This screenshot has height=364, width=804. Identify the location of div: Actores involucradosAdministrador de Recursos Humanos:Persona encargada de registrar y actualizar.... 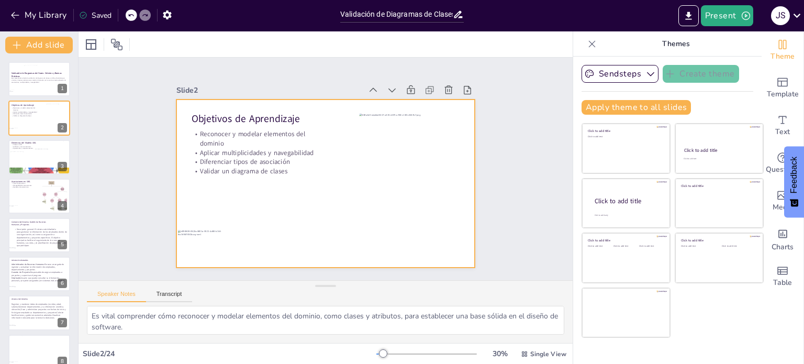
(39, 274).